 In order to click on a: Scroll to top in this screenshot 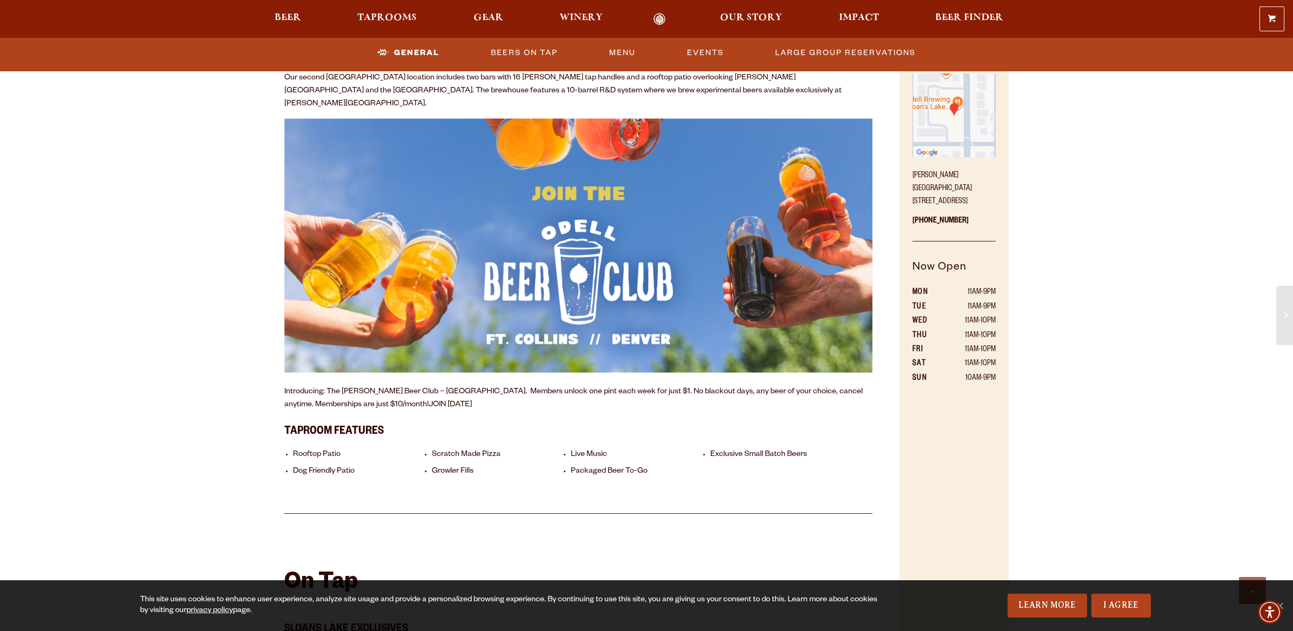, I will do `click(1252, 591)`.